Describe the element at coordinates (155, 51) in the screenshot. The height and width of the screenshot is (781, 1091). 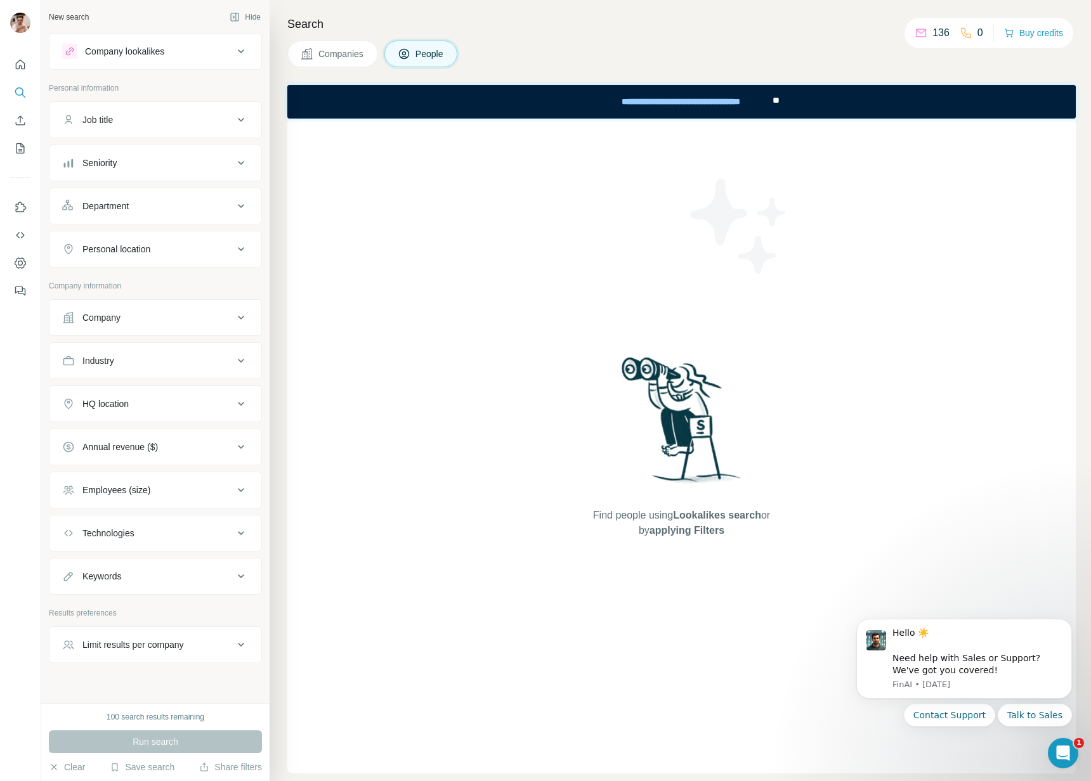
I see `button: Company lookalikes` at that location.